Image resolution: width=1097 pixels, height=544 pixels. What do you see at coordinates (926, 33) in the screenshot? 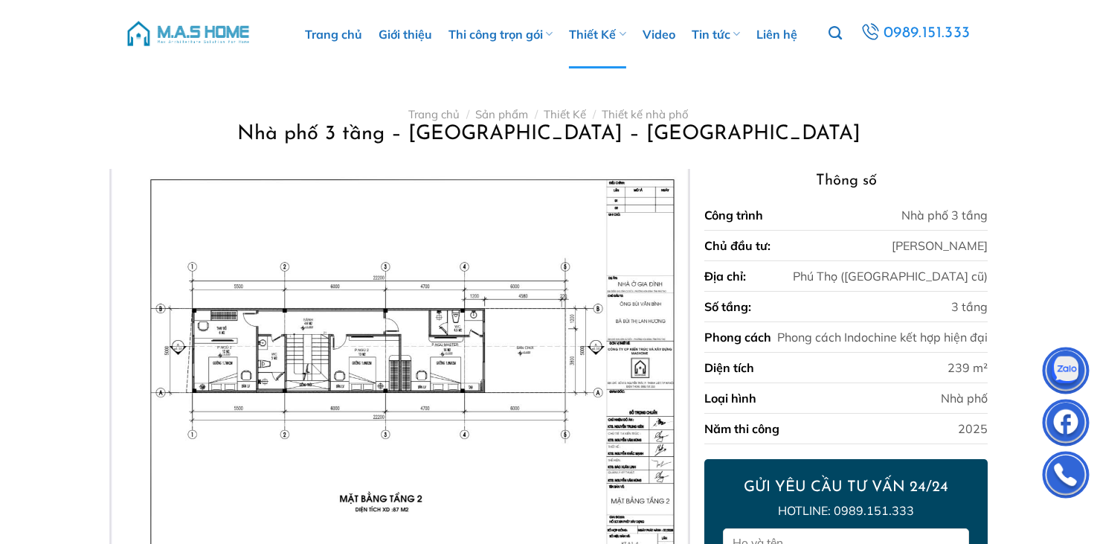
I see `span: 0989.151.333` at bounding box center [926, 33].